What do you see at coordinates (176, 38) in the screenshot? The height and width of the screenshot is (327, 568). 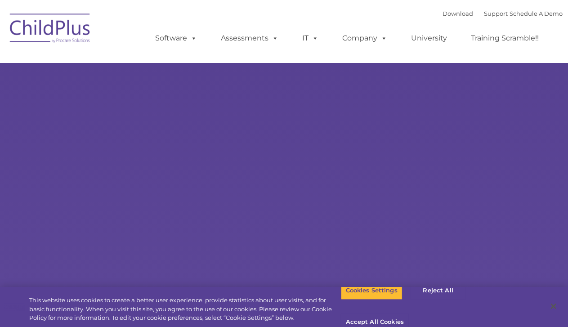 I see `a: Software` at bounding box center [176, 38].